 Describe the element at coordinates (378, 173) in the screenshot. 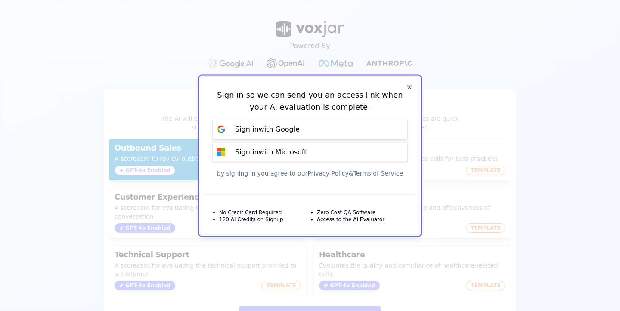

I see `button: Terms of Service` at that location.